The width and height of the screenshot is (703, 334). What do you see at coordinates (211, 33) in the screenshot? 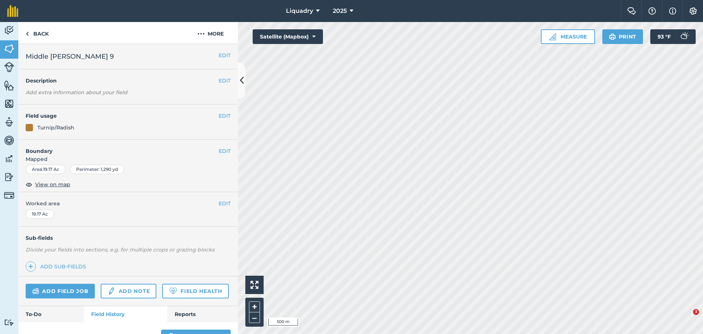
I see `button: More` at bounding box center [211, 33].